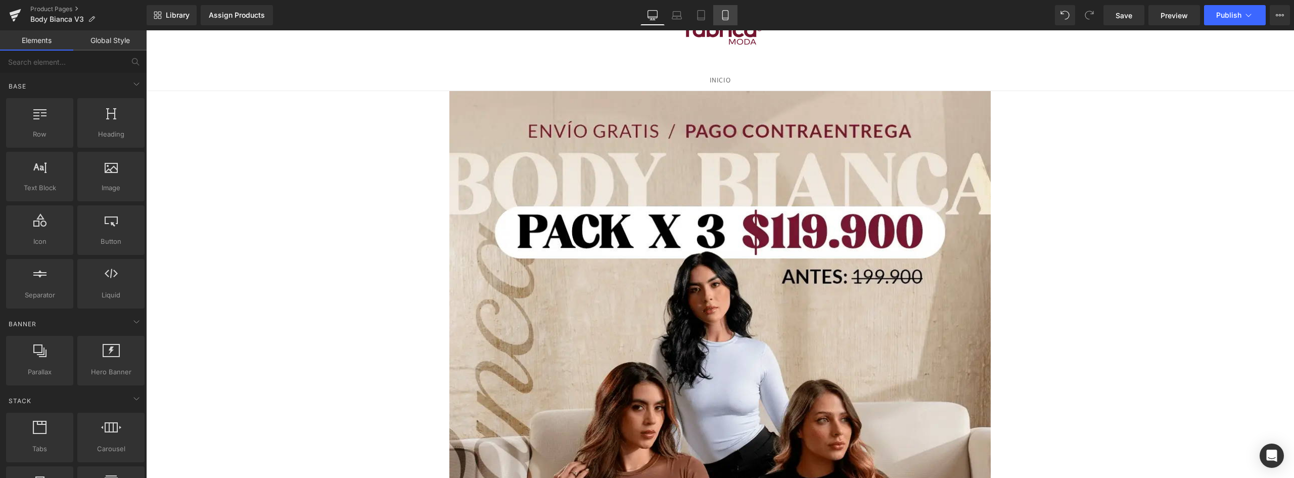  I want to click on button: Publish, so click(1235, 15).